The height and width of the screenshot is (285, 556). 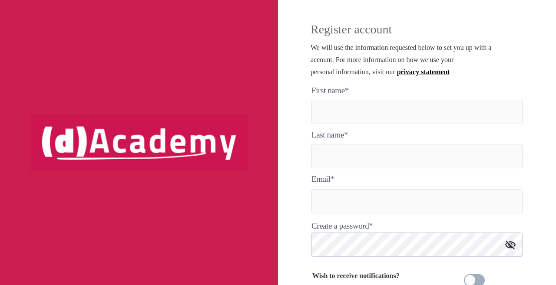 What do you see at coordinates (419, 33) in the screenshot?
I see `p: Register account` at bounding box center [419, 33].